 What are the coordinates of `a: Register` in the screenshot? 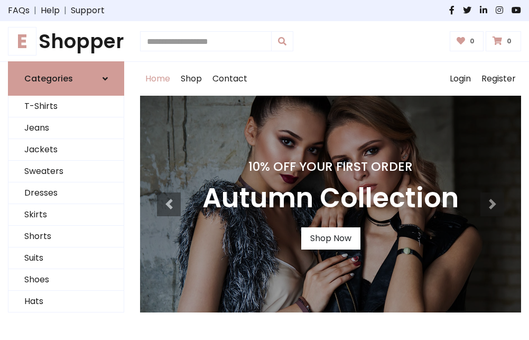 It's located at (499, 79).